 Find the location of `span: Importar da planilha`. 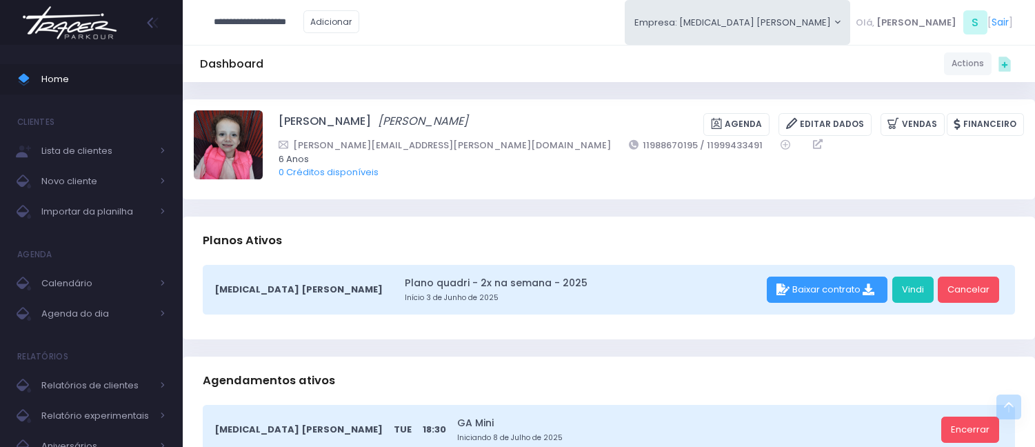

span: Importar da planilha is located at coordinates (97, 212).